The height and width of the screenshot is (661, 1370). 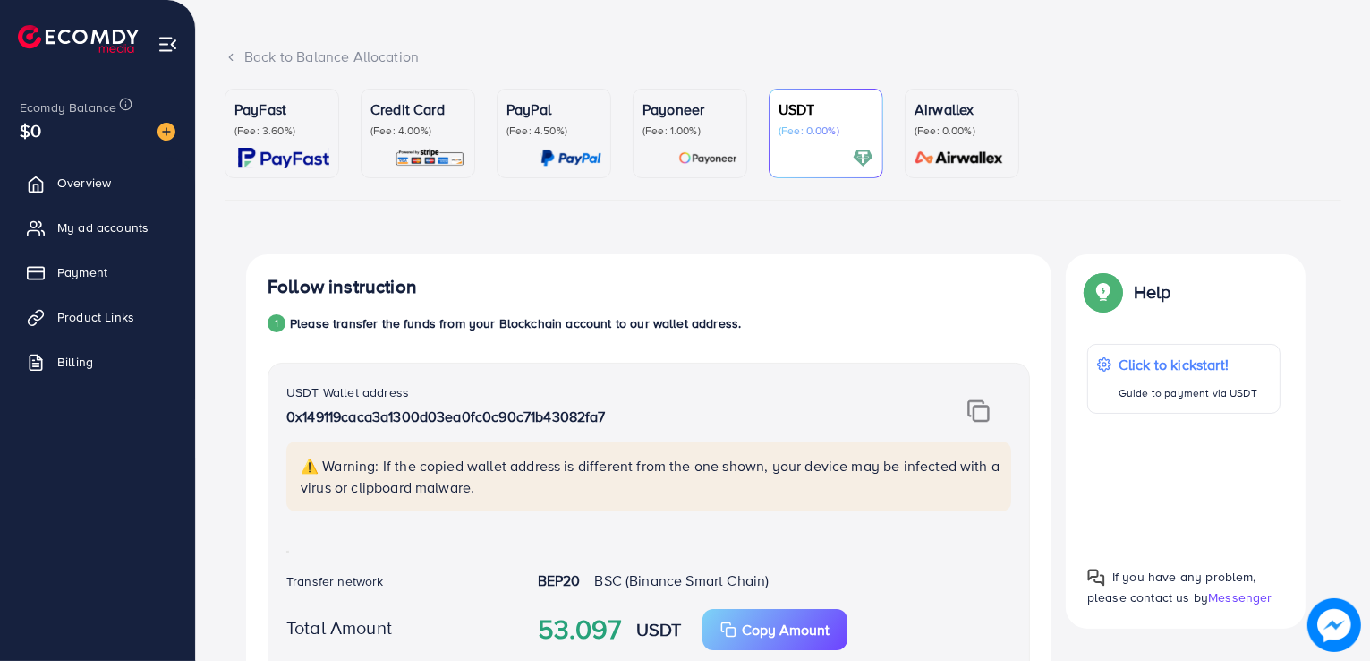 What do you see at coordinates (277, 323) in the screenshot?
I see `div: 1` at bounding box center [277, 323].